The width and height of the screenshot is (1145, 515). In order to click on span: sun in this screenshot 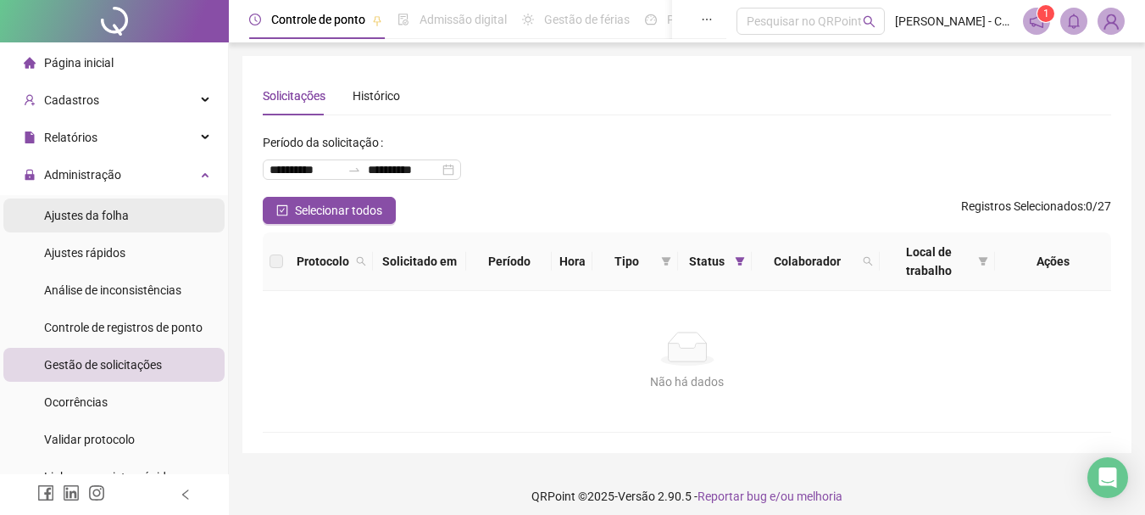, I will do `click(528, 20)`.